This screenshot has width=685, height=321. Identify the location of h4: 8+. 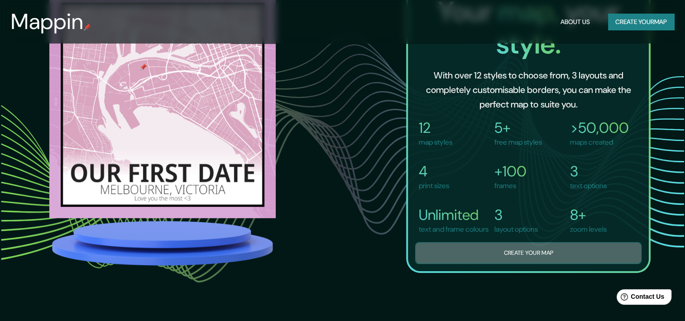
(588, 215).